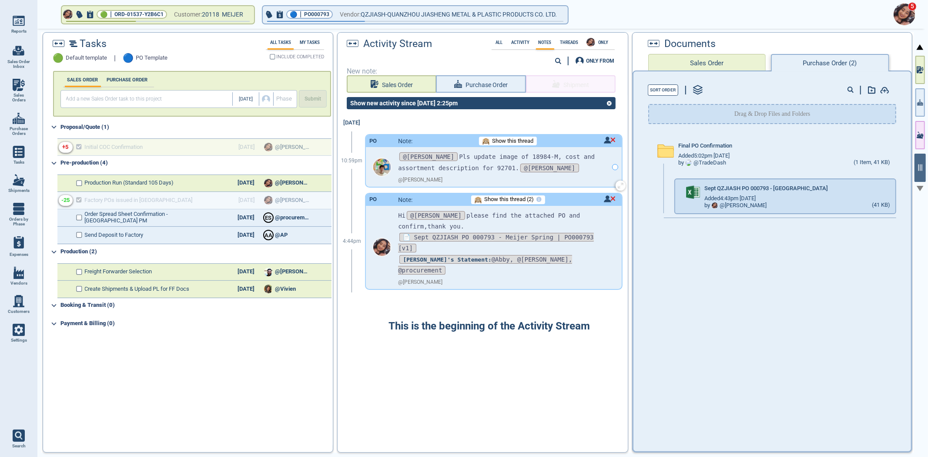 This screenshot has width=928, height=457. I want to click on span: Activity Stream, so click(398, 44).